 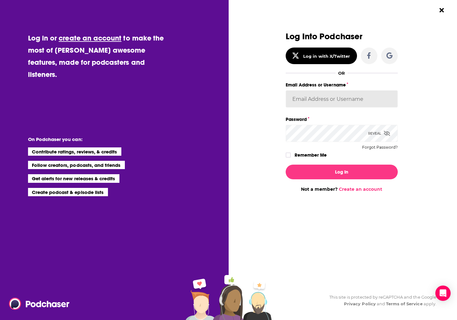 I want to click on div: Log in with X/Twitter, so click(x=327, y=56).